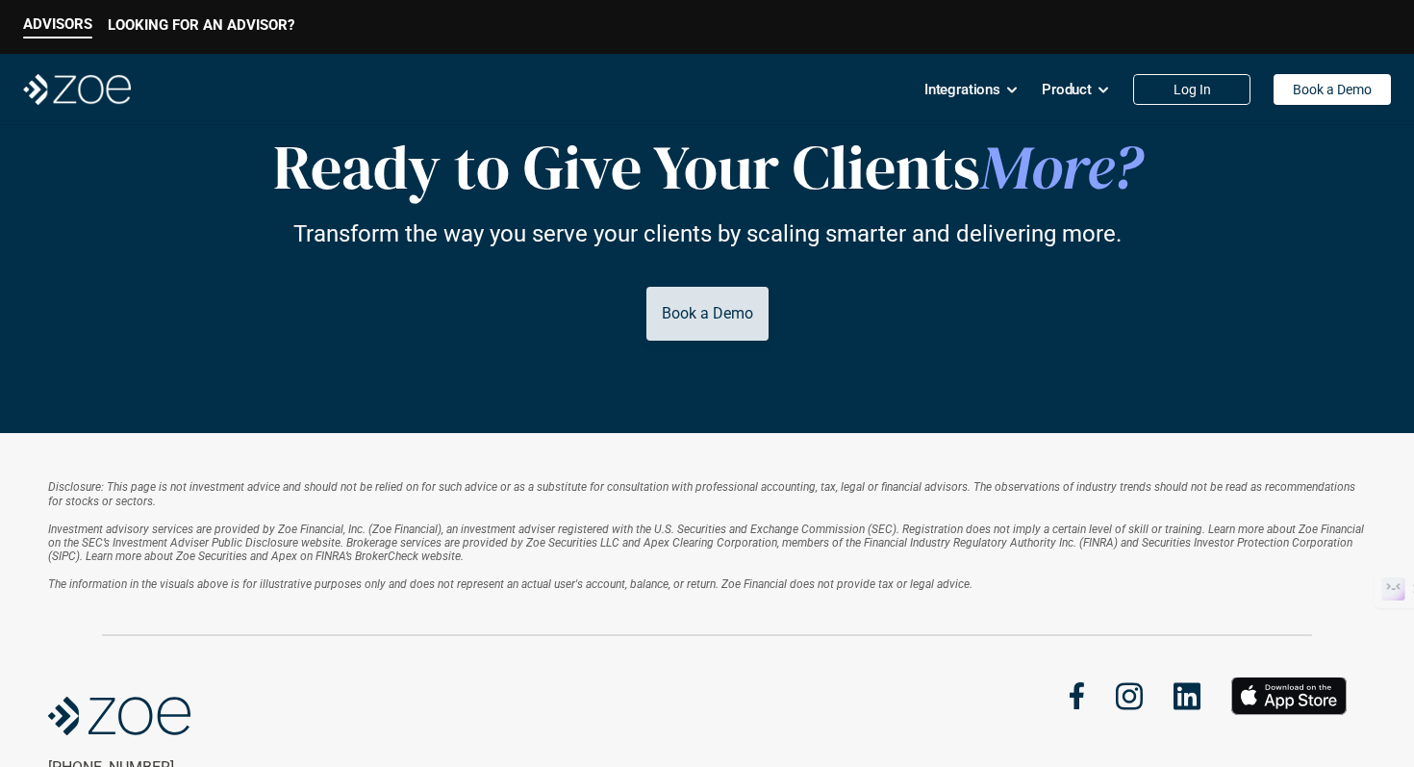  What do you see at coordinates (201, 25) in the screenshot?
I see `p: LOOKING FOR AN ADVISOR?` at bounding box center [201, 25].